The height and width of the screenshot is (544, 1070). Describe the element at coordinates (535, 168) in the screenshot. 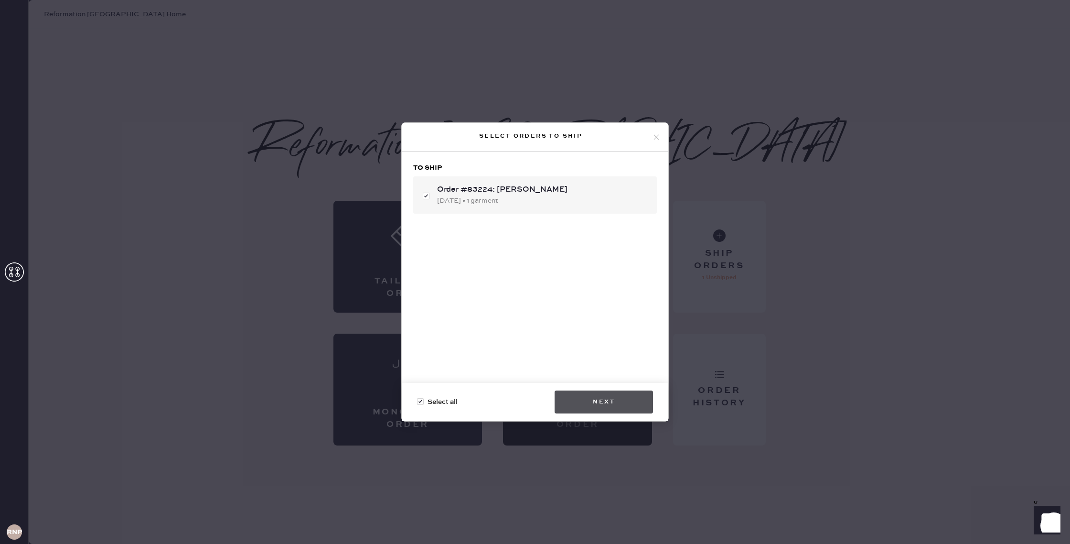

I see `h3: To ship` at that location.